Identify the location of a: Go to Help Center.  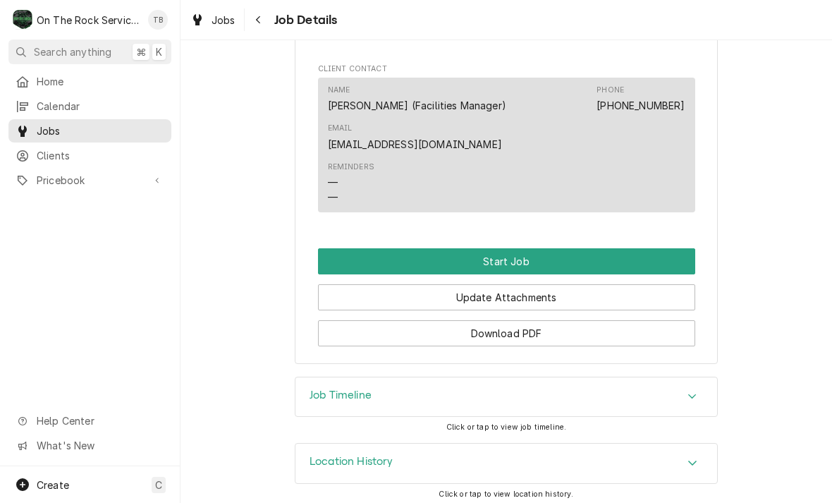
(90, 420).